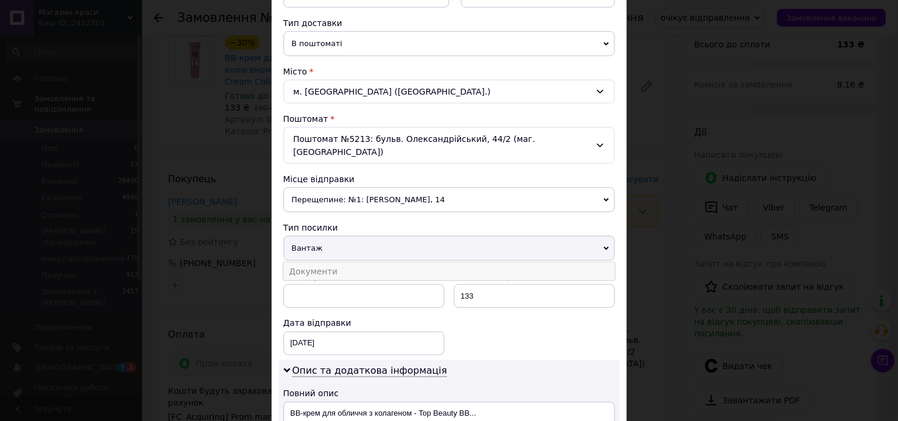 The image size is (898, 421). I want to click on span: Тип посилки, so click(311, 228).